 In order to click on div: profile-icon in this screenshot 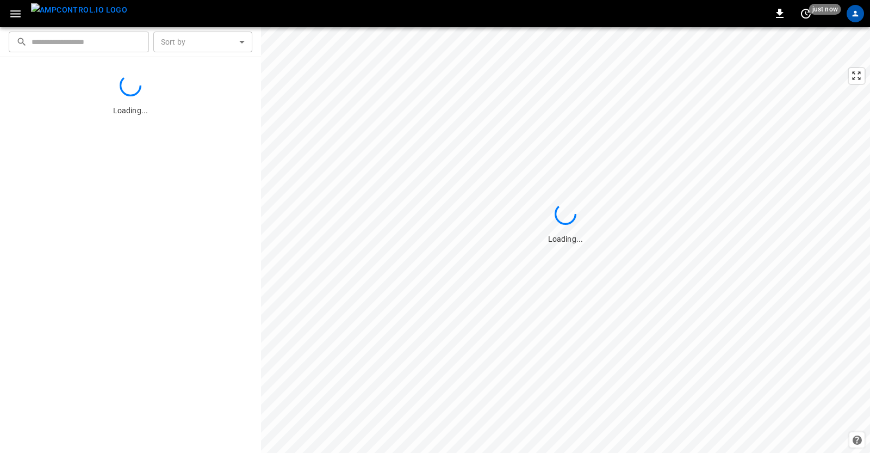, I will do `click(856, 14)`.